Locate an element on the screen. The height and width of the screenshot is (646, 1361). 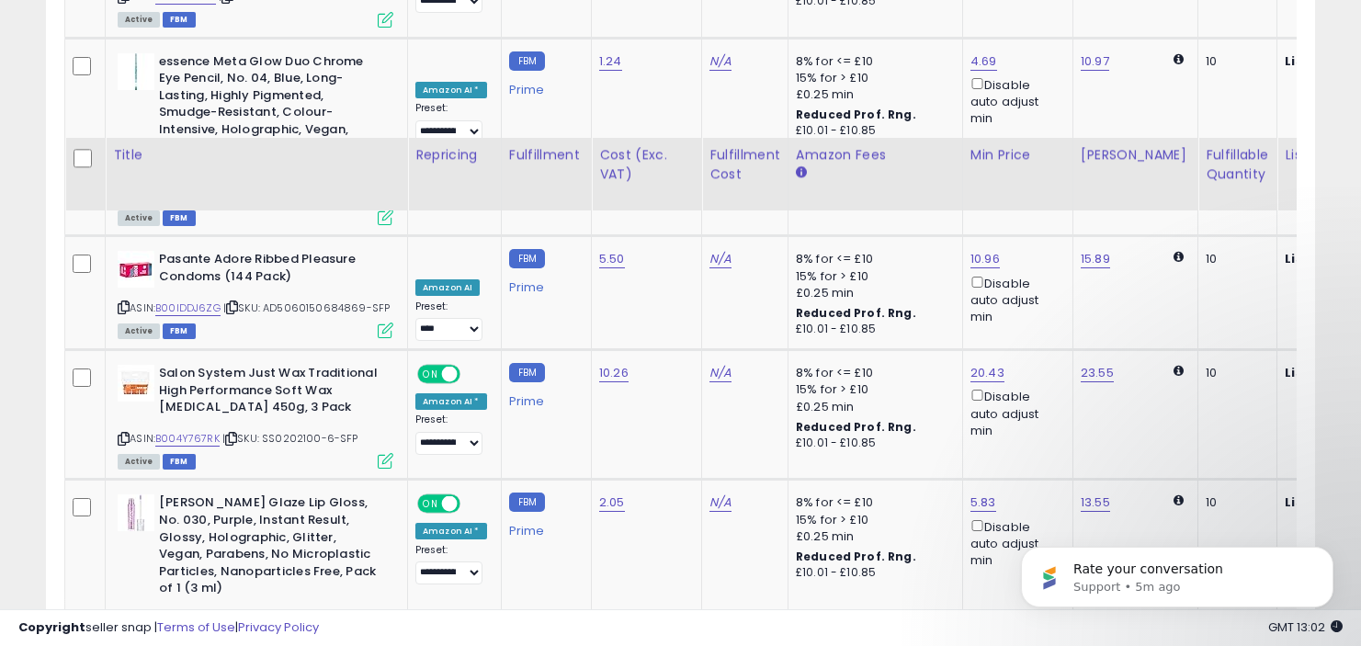
a: Privacy Policy is located at coordinates (278, 627).